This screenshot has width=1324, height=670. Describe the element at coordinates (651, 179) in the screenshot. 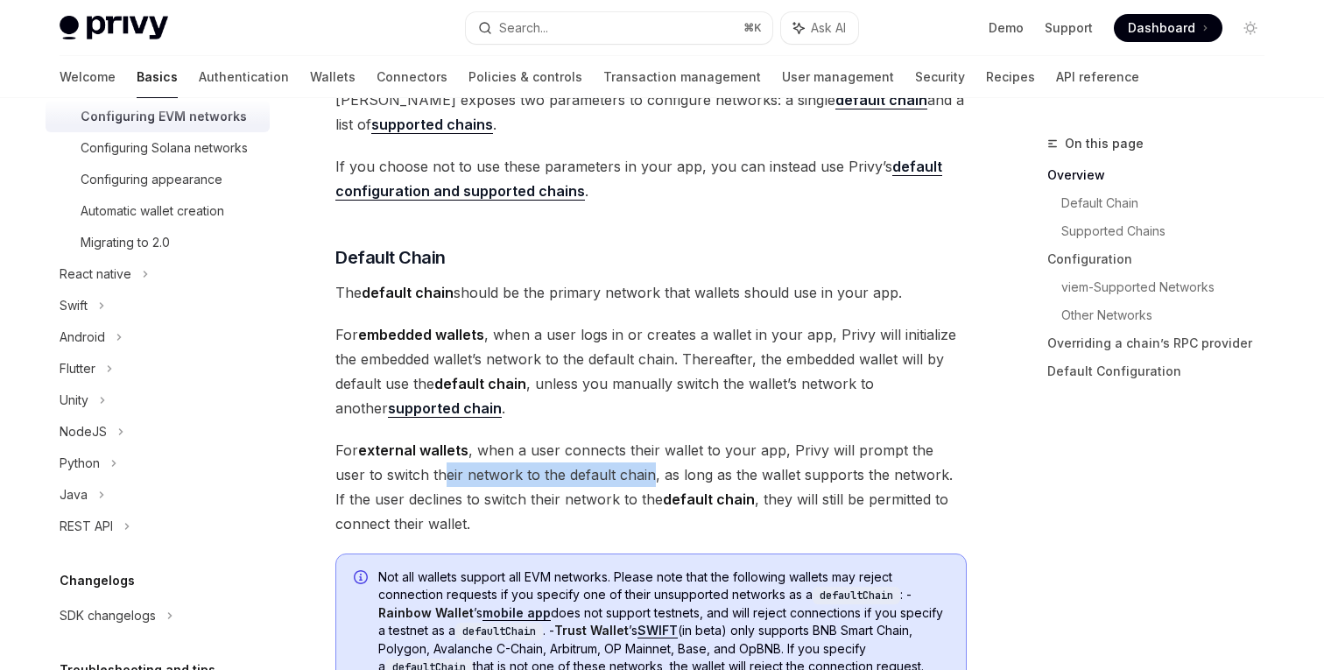

I see `span: If you choose not to use these parameters in your app, you can instead use Privy’s .` at that location.